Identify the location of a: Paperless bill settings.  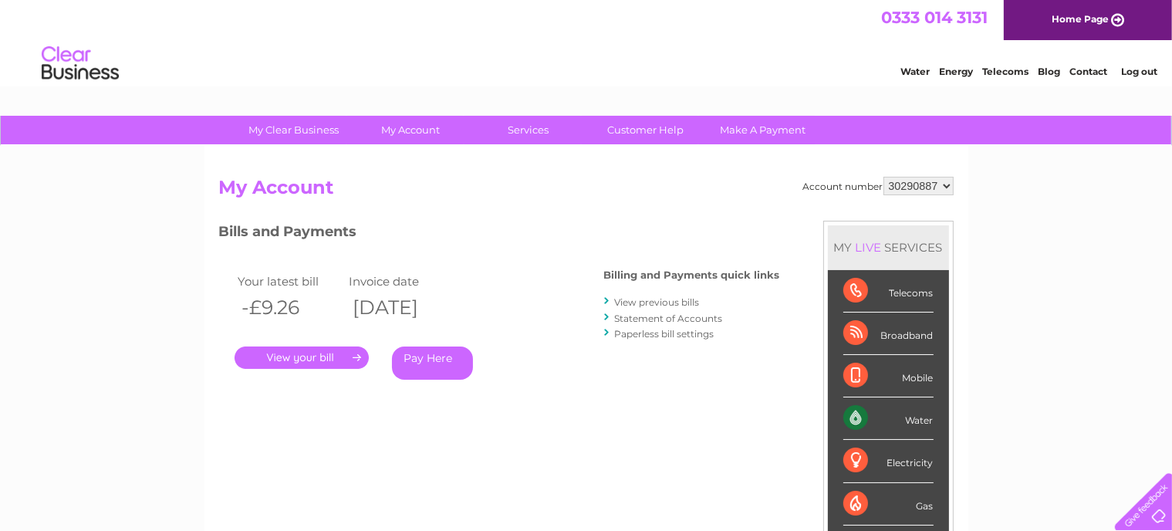
(664, 333).